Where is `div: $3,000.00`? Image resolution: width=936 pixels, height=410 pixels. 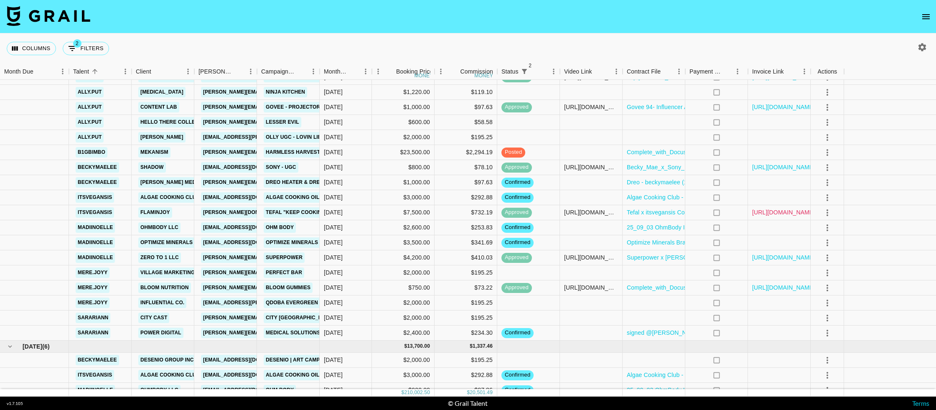 div: $3,000.00 is located at coordinates (403, 198).